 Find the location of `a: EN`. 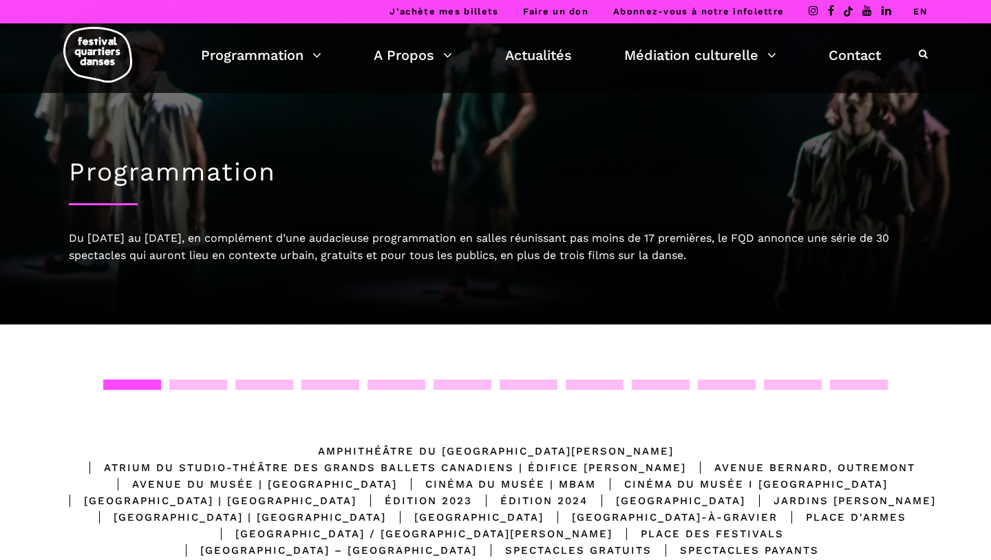

a: EN is located at coordinates (921, 11).